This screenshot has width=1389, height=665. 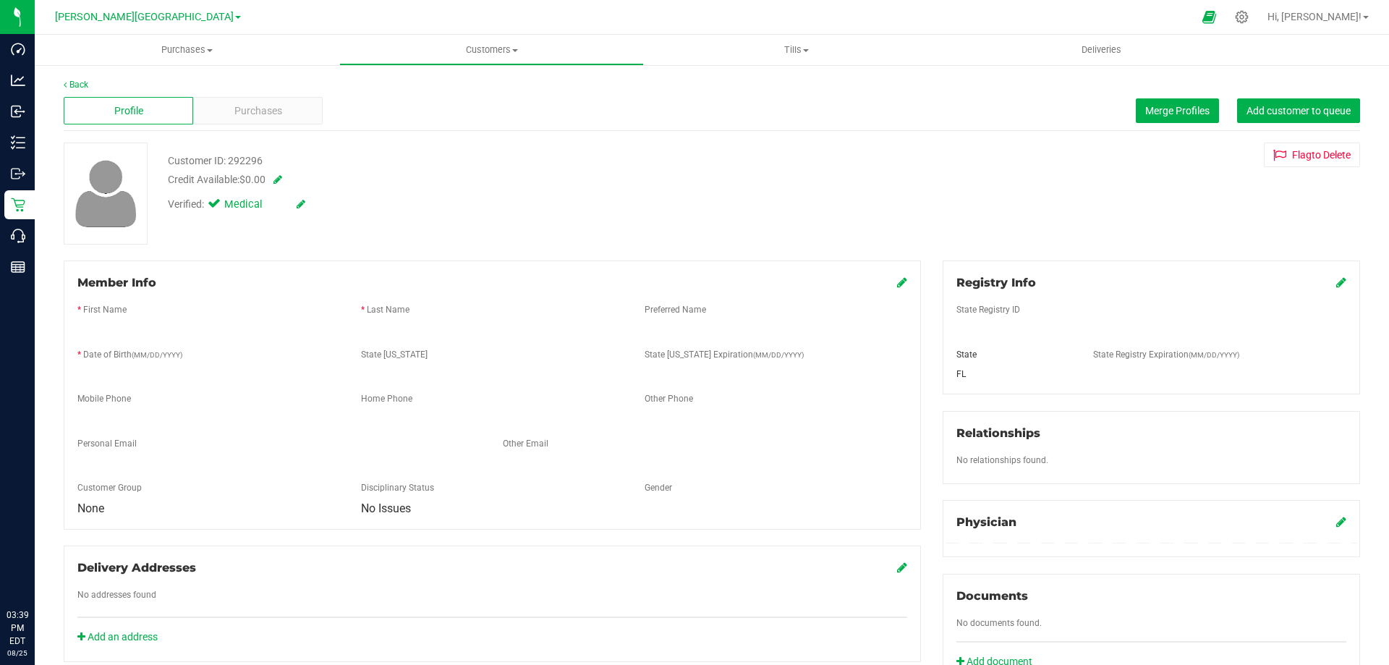 I want to click on span: No documents found., so click(x=999, y=623).